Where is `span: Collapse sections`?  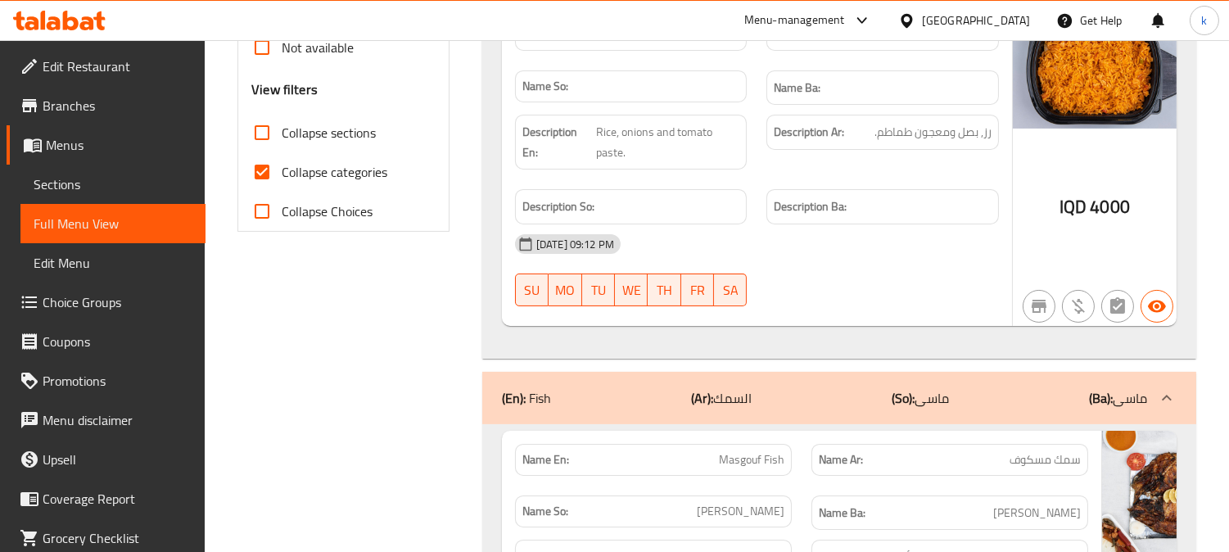
span: Collapse sections is located at coordinates (328, 133).